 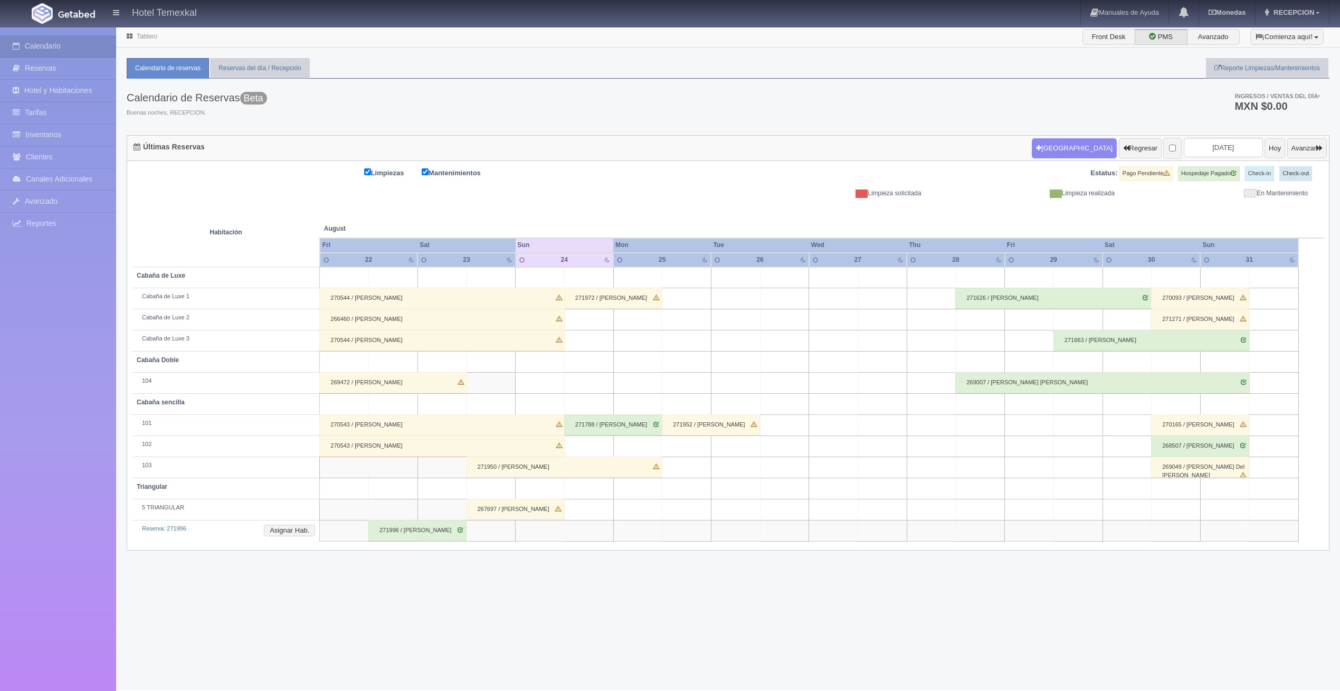 What do you see at coordinates (161, 276) in the screenshot?
I see `b: Cabaña de Luxe` at bounding box center [161, 276].